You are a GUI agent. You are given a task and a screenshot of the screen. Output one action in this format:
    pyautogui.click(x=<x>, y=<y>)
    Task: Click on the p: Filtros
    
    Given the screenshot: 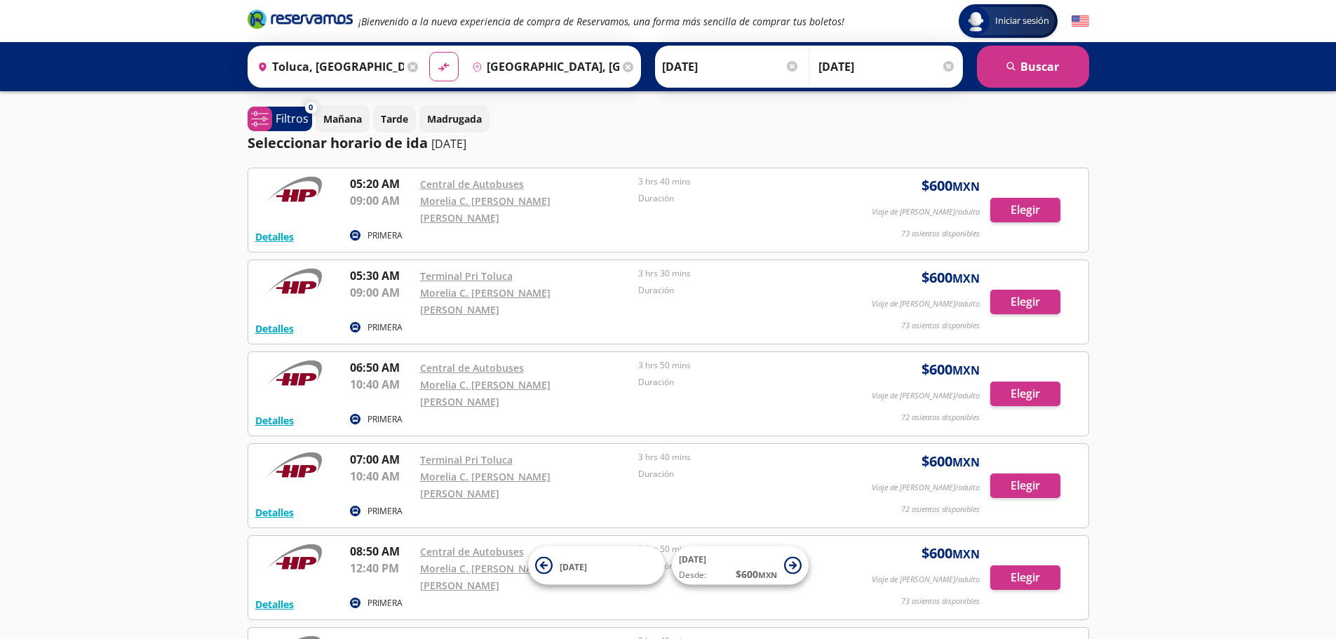 What is the action you would take?
    pyautogui.click(x=292, y=119)
    